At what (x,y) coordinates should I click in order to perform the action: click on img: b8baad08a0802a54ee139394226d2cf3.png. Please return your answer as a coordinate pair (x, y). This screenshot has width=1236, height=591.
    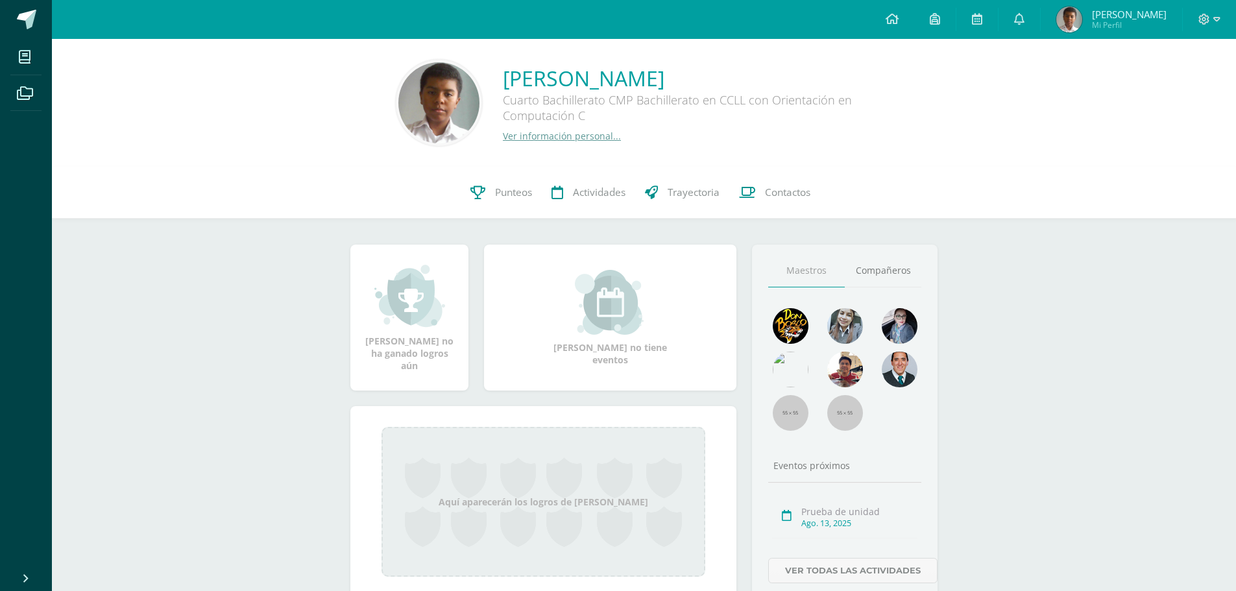
    Looking at the image, I should click on (899, 326).